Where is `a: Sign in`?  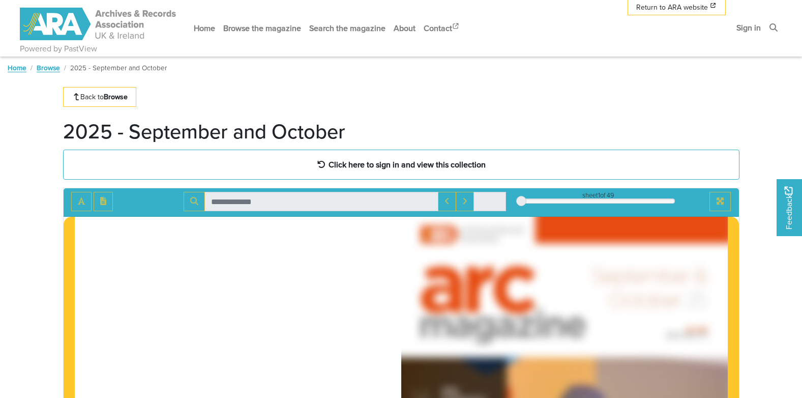
a: Sign in is located at coordinates (749, 27).